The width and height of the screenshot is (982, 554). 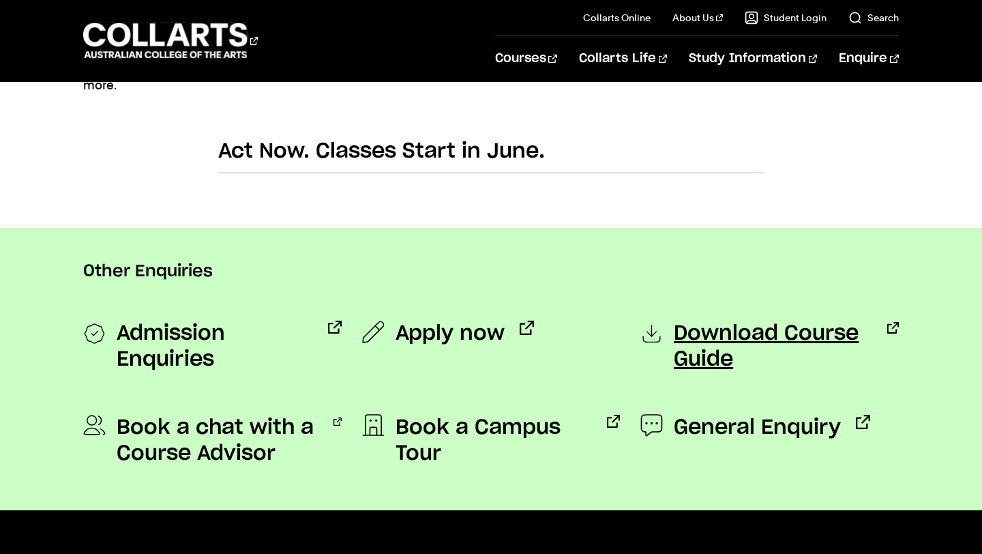 What do you see at coordinates (215, 347) in the screenshot?
I see `span: Admission Enquiries` at bounding box center [215, 347].